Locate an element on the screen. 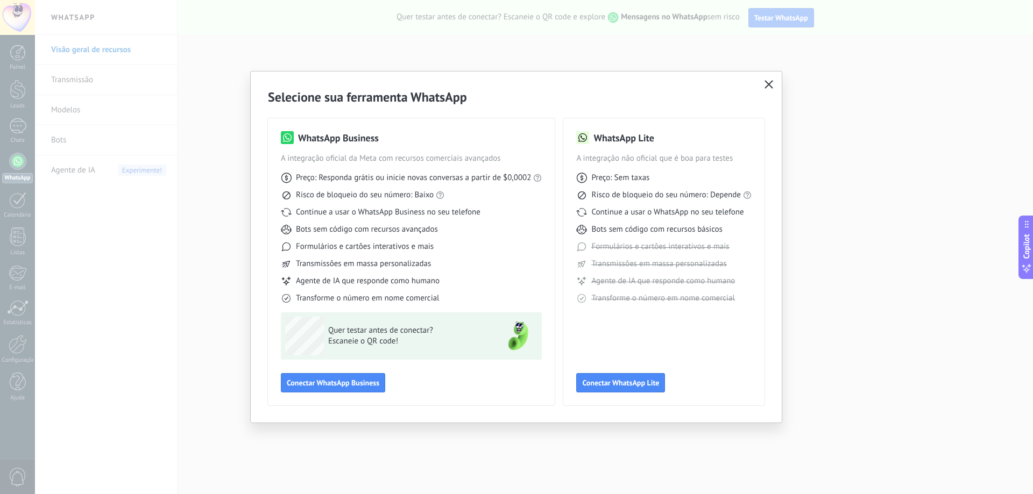 The image size is (1033, 494). span: Preço: Responda grátis ou inicie novas conversas a partir de $0,0002 is located at coordinates (413, 178).